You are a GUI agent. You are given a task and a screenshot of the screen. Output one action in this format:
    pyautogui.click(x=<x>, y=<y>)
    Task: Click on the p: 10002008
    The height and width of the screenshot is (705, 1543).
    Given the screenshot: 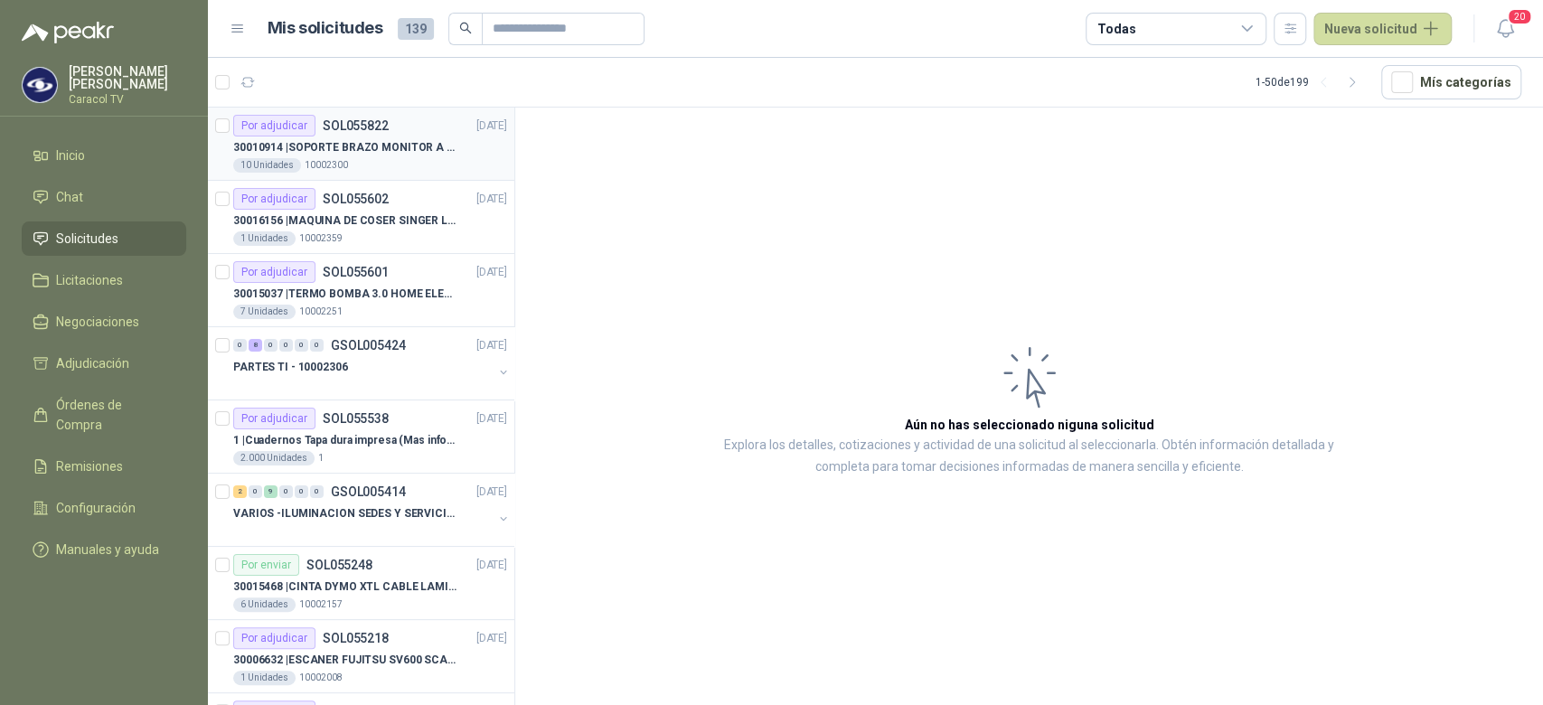 What is the action you would take?
    pyautogui.click(x=321, y=678)
    